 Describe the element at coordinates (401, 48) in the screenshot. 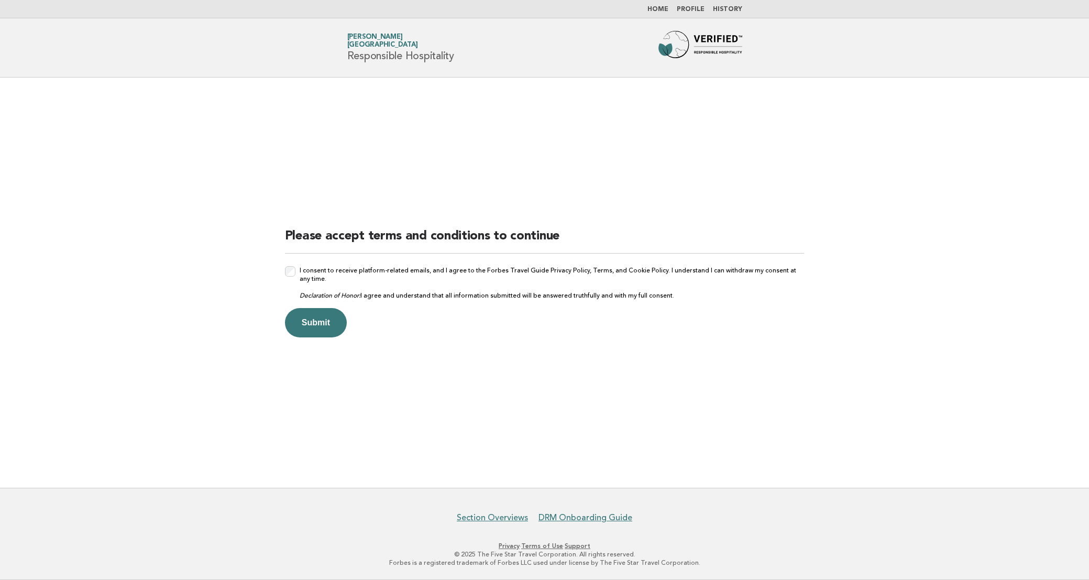

I see `h1: Responsible Hospitality` at that location.